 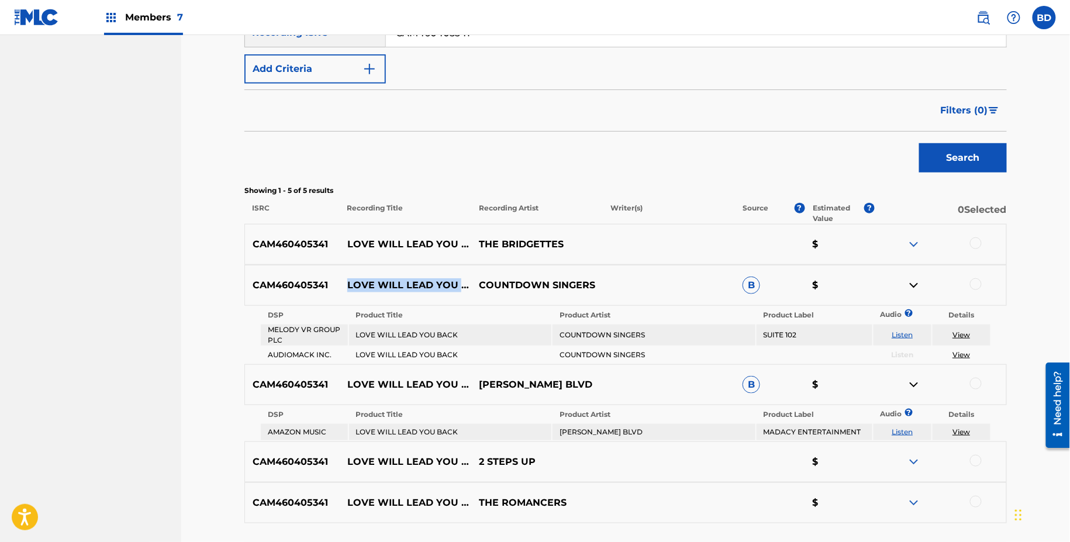 What do you see at coordinates (756, 213) in the screenshot?
I see `p: Source` at bounding box center [756, 213].